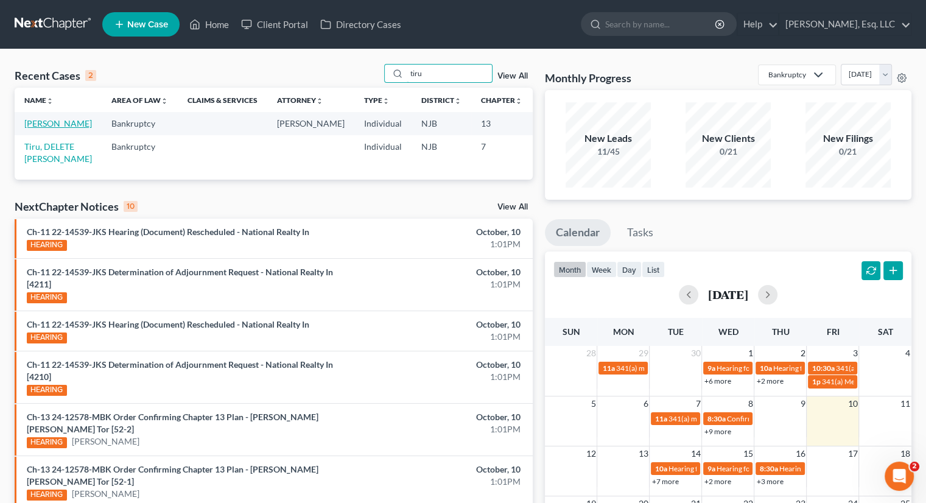 The image size is (926, 503). I want to click on a: Nameunfold_more, so click(39, 100).